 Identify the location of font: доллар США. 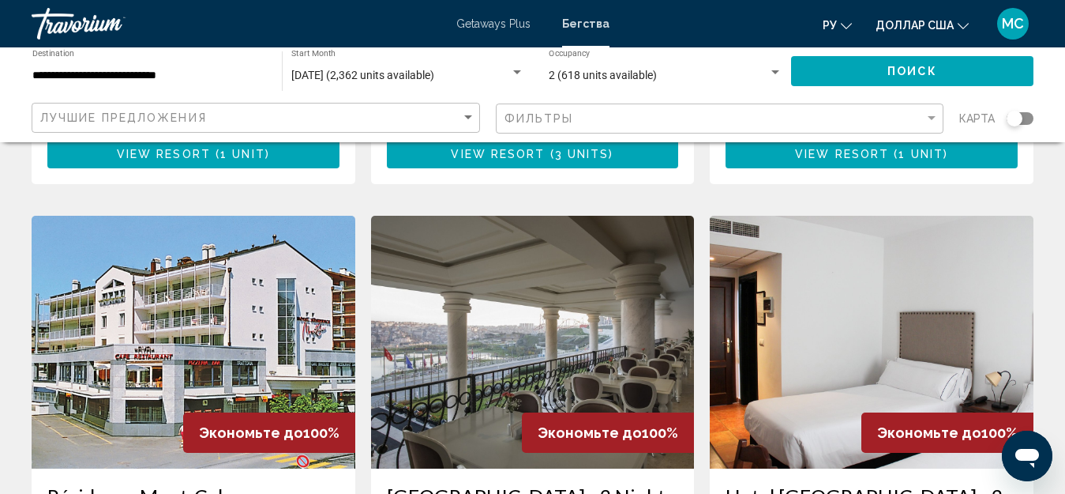
(914, 25).